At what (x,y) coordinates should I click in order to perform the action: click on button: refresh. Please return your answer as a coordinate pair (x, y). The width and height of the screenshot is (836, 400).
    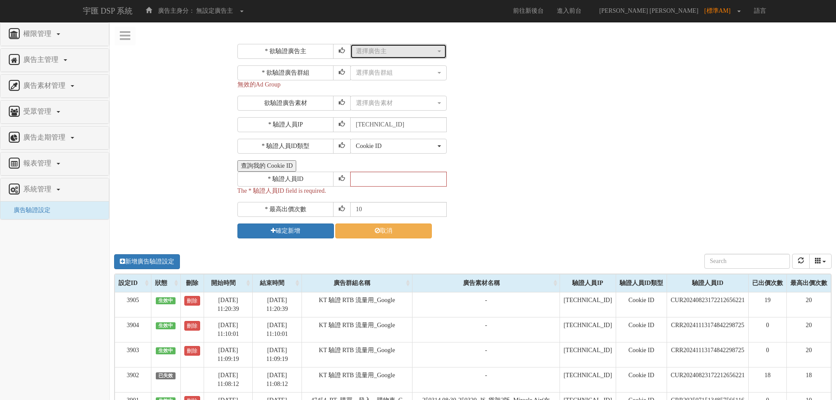
    Looking at the image, I should click on (801, 261).